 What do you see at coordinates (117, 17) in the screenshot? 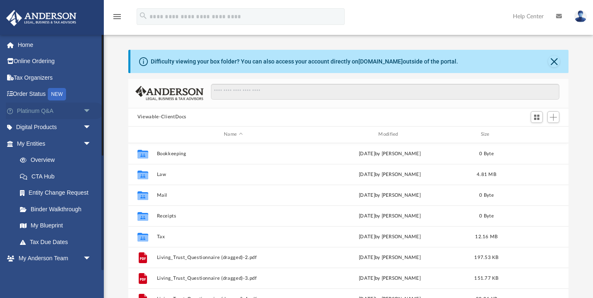
I see `i: menu` at bounding box center [117, 17].